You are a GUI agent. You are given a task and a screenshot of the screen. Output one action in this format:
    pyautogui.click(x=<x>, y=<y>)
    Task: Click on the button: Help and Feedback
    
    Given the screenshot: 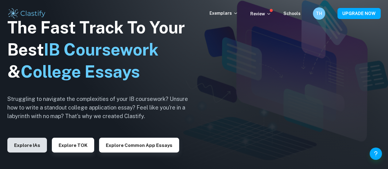 What is the action you would take?
    pyautogui.click(x=375, y=153)
    